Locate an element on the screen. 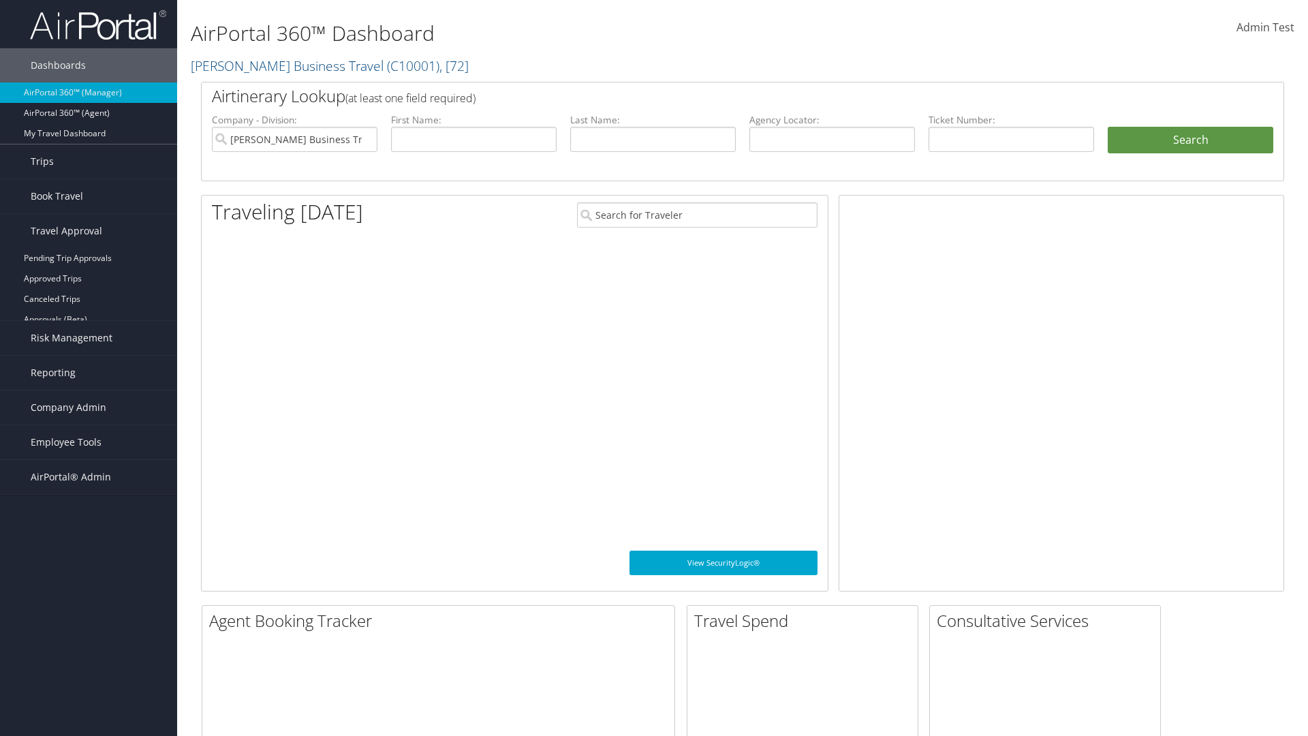  h1: AirPortal 360™ Dashboard is located at coordinates (559, 33).